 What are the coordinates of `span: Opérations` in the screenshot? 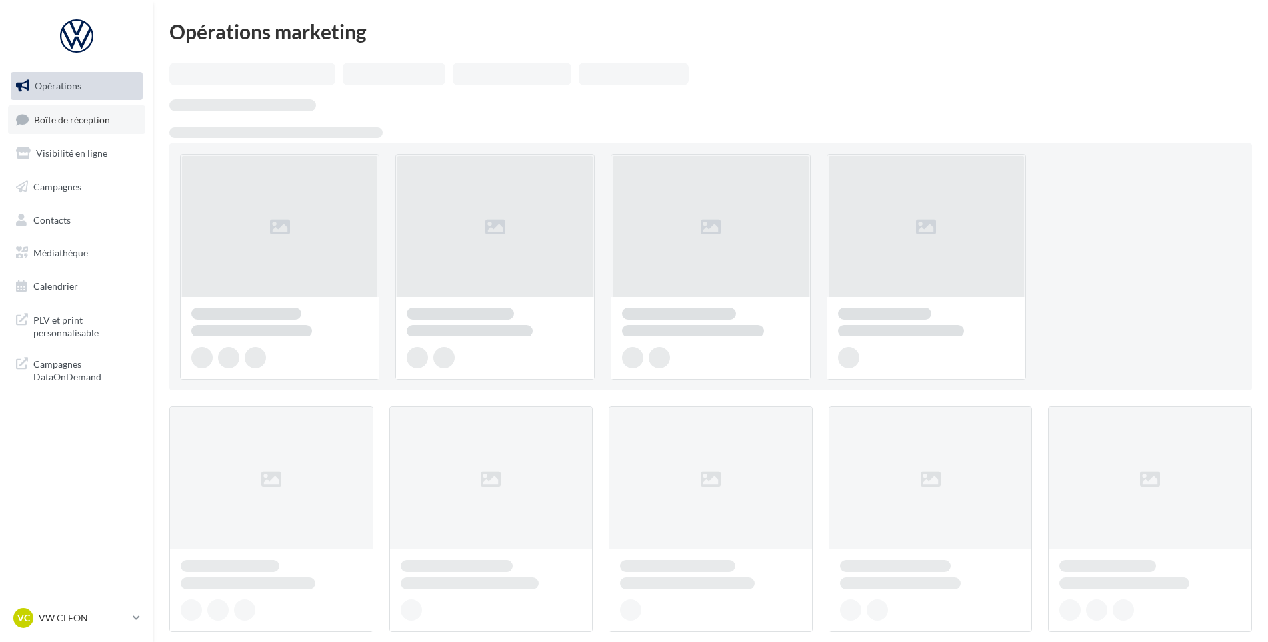 It's located at (58, 85).